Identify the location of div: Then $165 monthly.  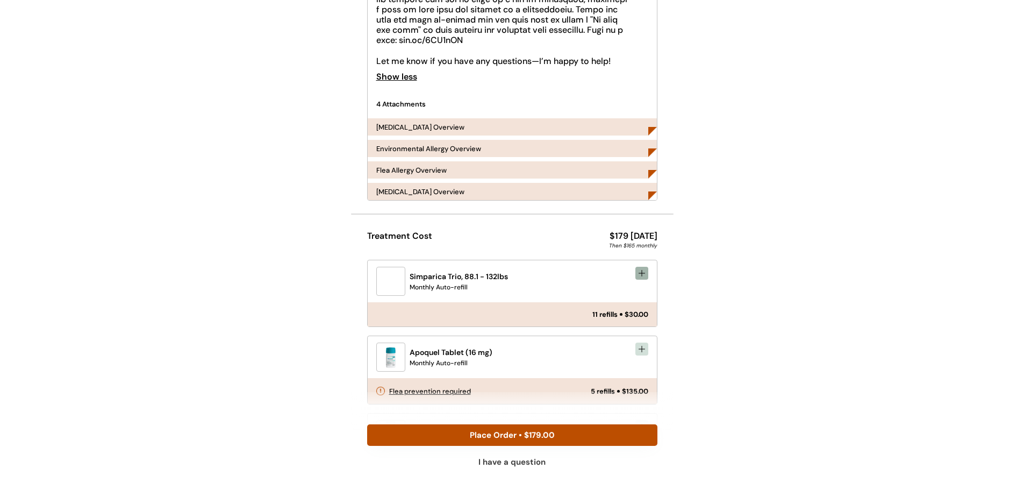
(633, 246).